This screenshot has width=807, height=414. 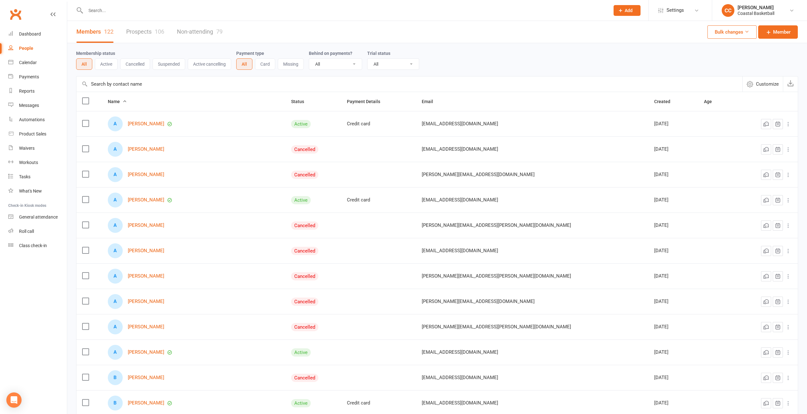 What do you see at coordinates (301, 102) in the screenshot?
I see `button: Status` at bounding box center [301, 102].